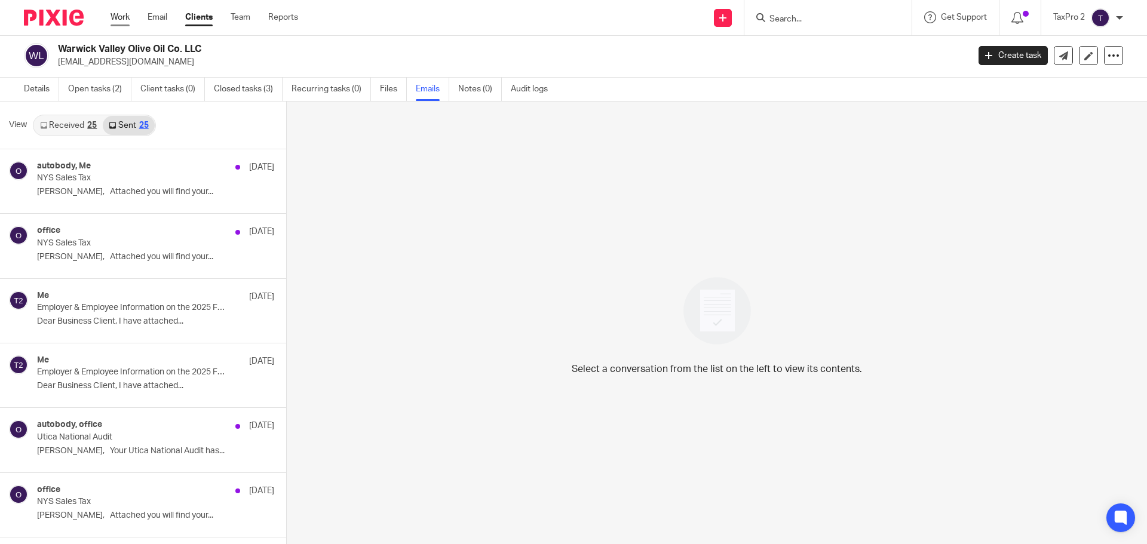 This screenshot has height=544, width=1147. What do you see at coordinates (41, 89) in the screenshot?
I see `a: Details` at bounding box center [41, 89].